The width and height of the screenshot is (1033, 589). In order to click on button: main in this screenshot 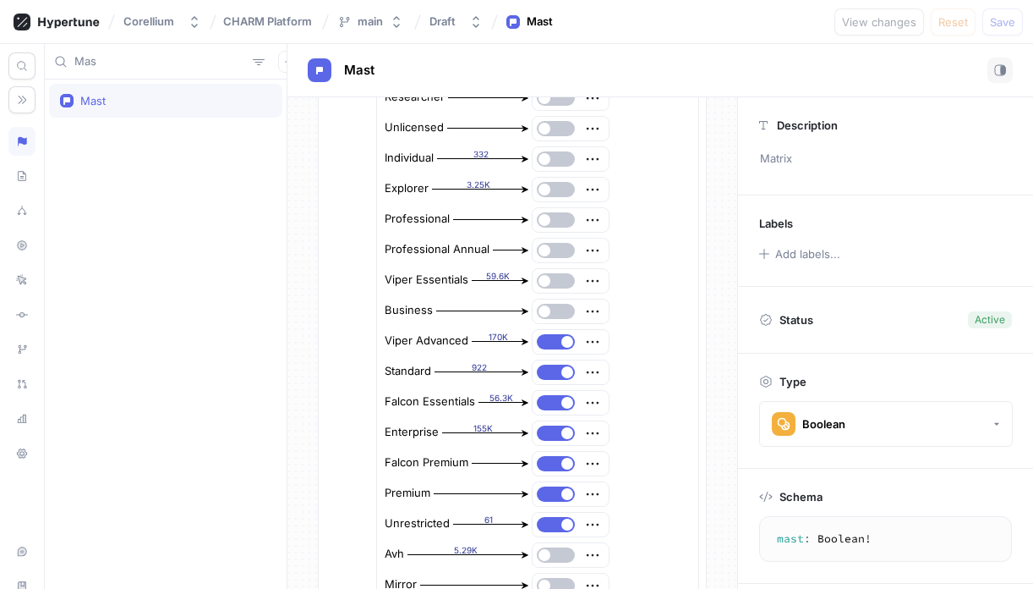, I will do `click(370, 21)`.